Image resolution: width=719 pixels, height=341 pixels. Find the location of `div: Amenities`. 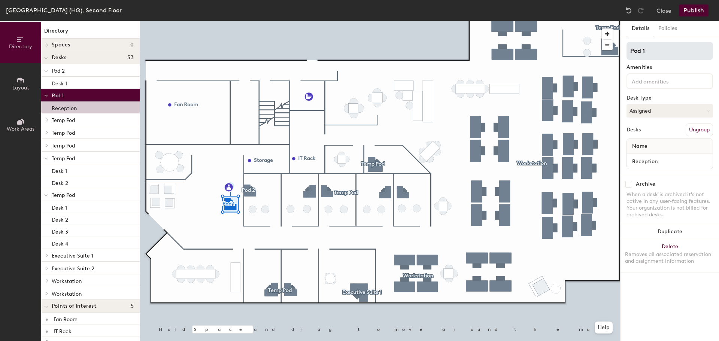

div: Amenities is located at coordinates (670, 67).